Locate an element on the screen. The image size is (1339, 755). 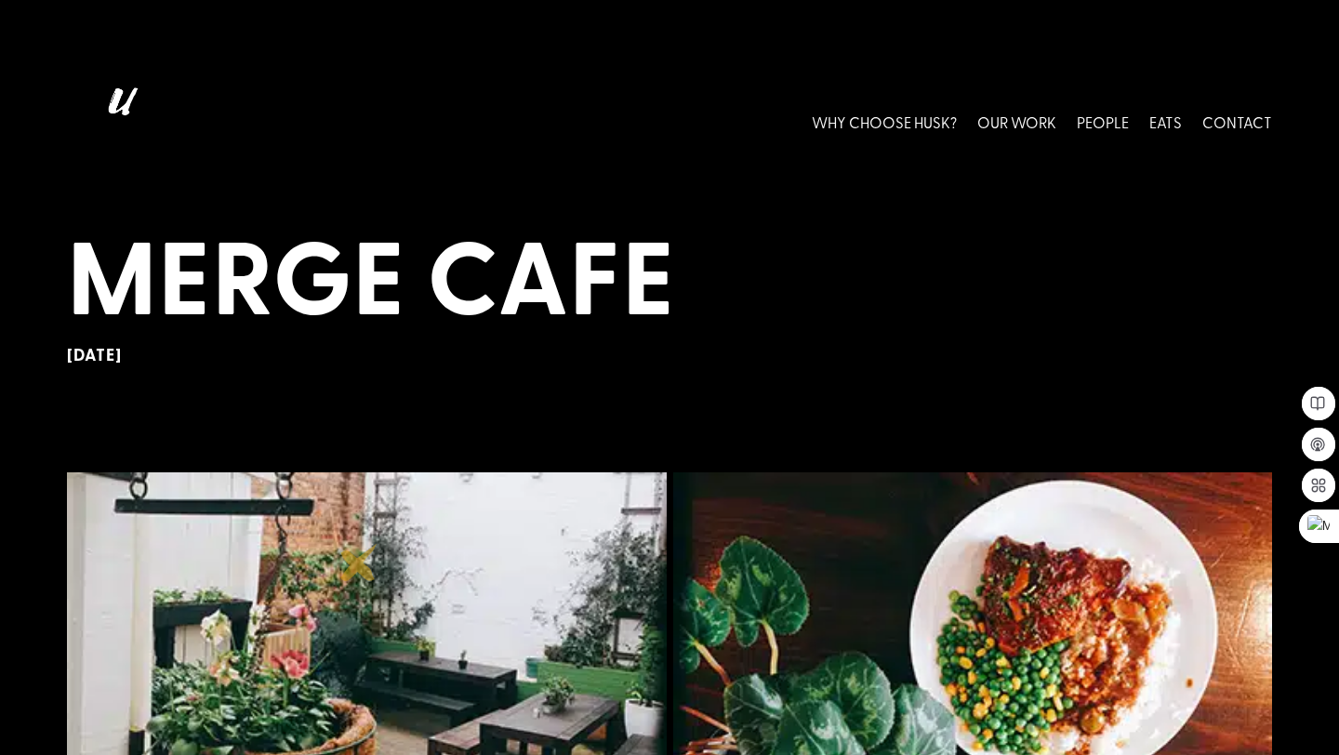
a: EATS is located at coordinates (1165, 121).